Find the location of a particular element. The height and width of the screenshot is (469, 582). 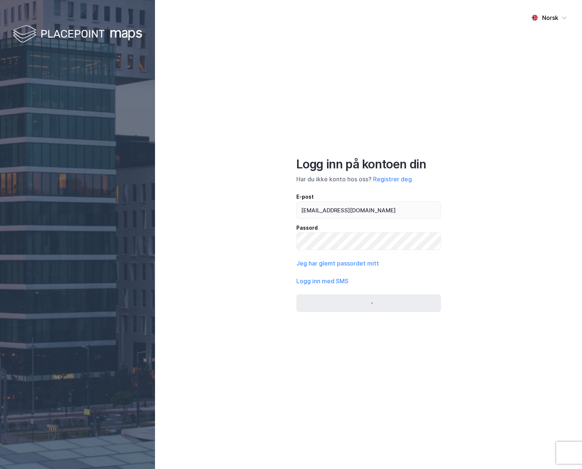

div: Norsk is located at coordinates (550, 18).